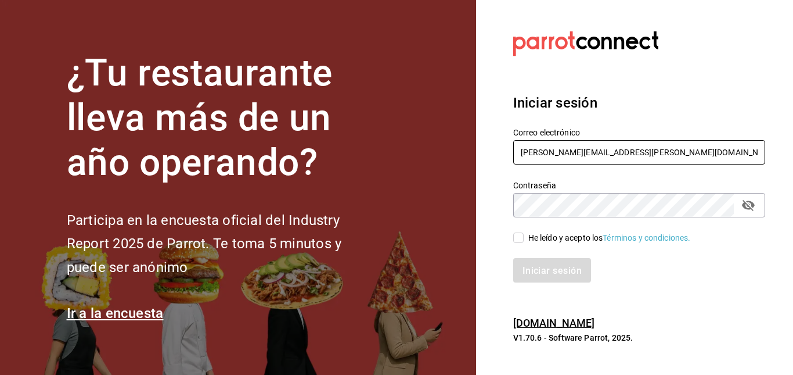 The width and height of the screenshot is (793, 375). I want to click on input: Ingresa tu correo electrónico, so click(639, 152).